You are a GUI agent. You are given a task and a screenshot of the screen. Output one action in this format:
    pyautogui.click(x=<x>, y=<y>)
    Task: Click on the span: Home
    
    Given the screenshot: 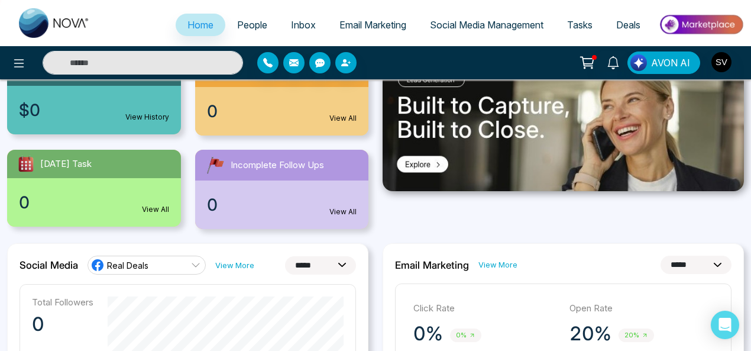 What is the action you would take?
    pyautogui.click(x=201, y=25)
    